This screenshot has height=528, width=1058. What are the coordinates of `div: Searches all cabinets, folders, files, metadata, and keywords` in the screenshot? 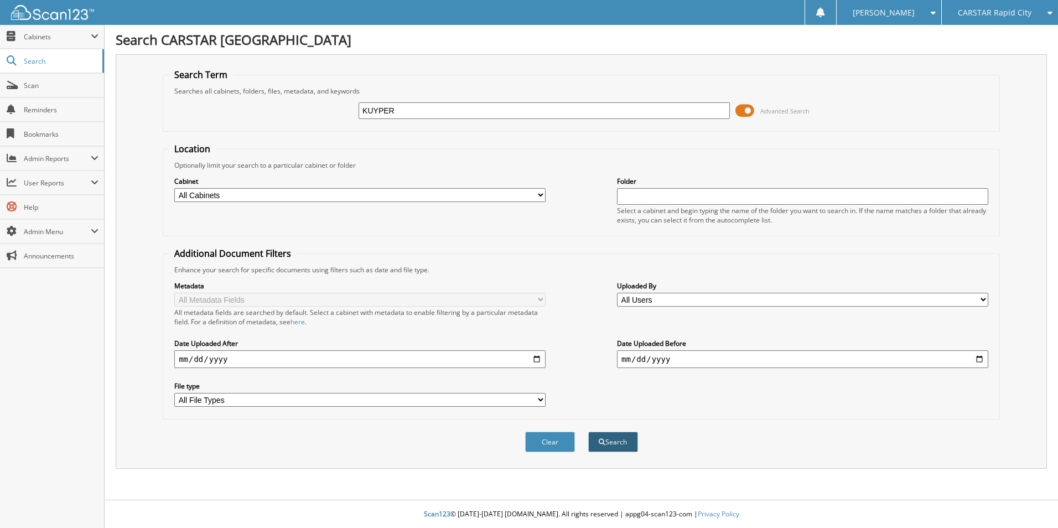 It's located at (581, 91).